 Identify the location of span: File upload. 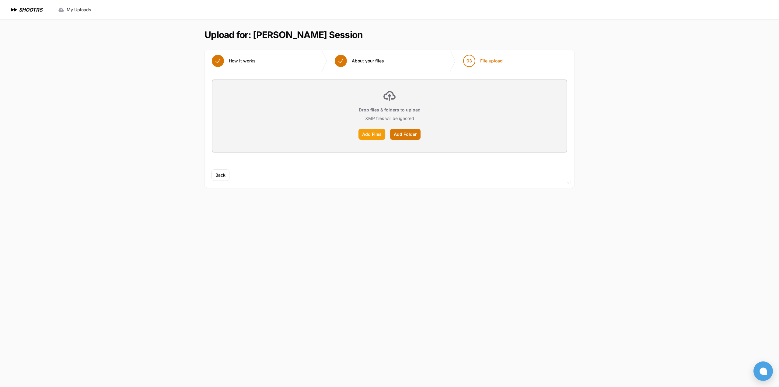
(491, 61).